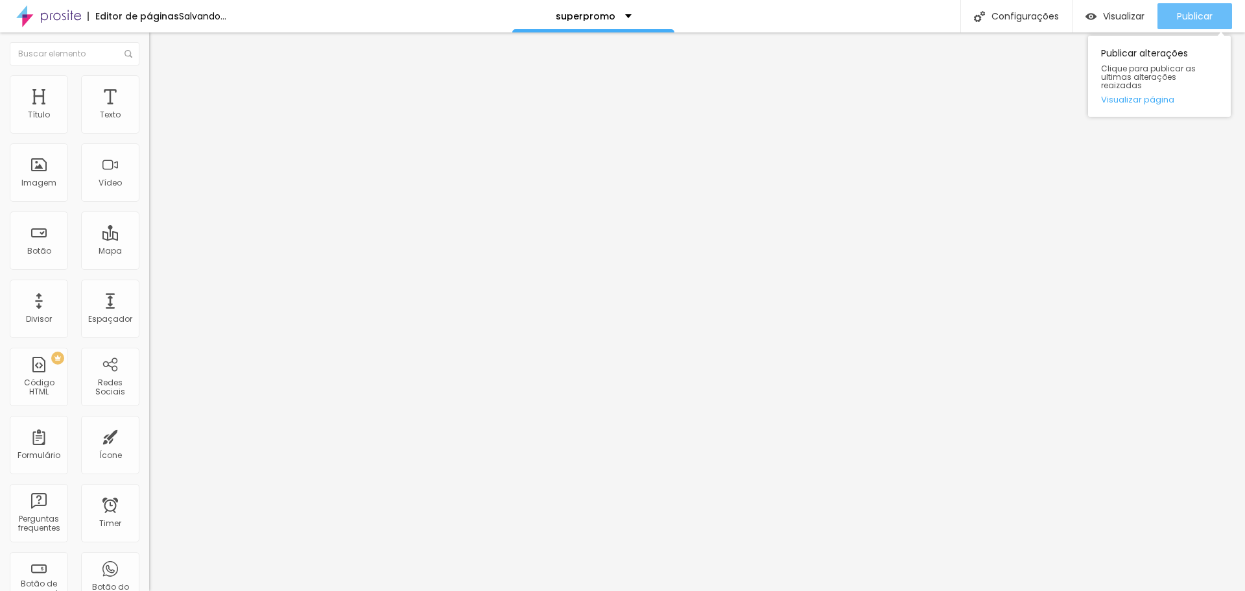 Image resolution: width=1245 pixels, height=591 pixels. I want to click on div: Editor de páginas, so click(133, 16).